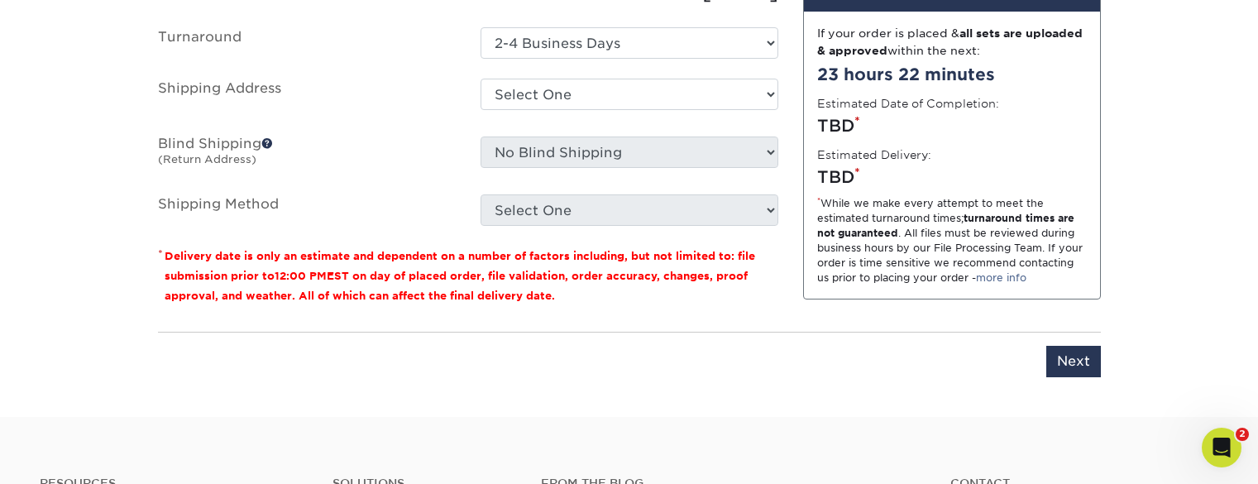 The height and width of the screenshot is (484, 1258). What do you see at coordinates (874, 155) in the screenshot?
I see `label: Estimated Delivery:` at bounding box center [874, 155].